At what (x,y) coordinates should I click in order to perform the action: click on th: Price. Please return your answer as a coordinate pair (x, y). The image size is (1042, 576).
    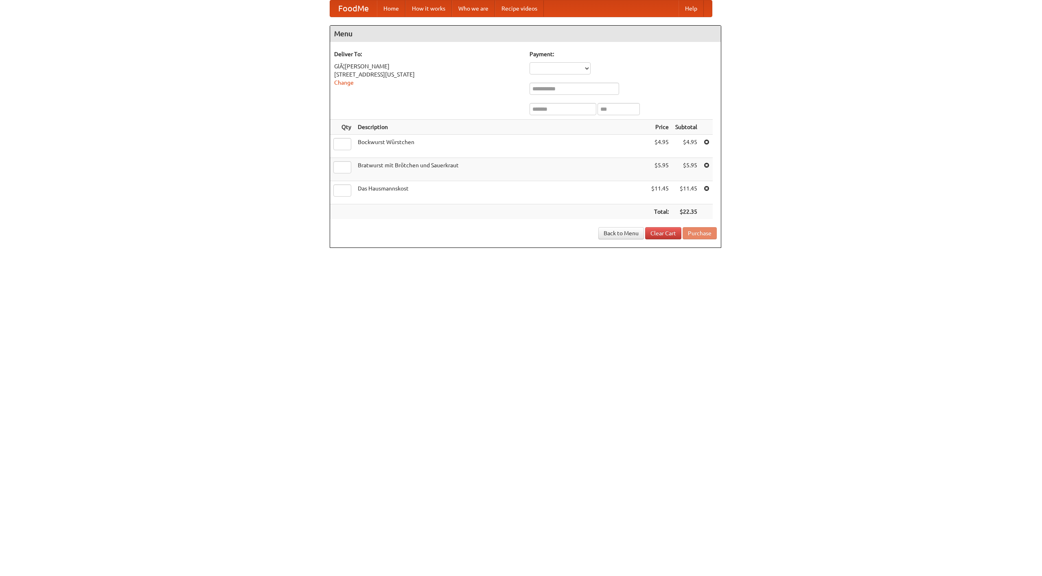
    Looking at the image, I should click on (660, 127).